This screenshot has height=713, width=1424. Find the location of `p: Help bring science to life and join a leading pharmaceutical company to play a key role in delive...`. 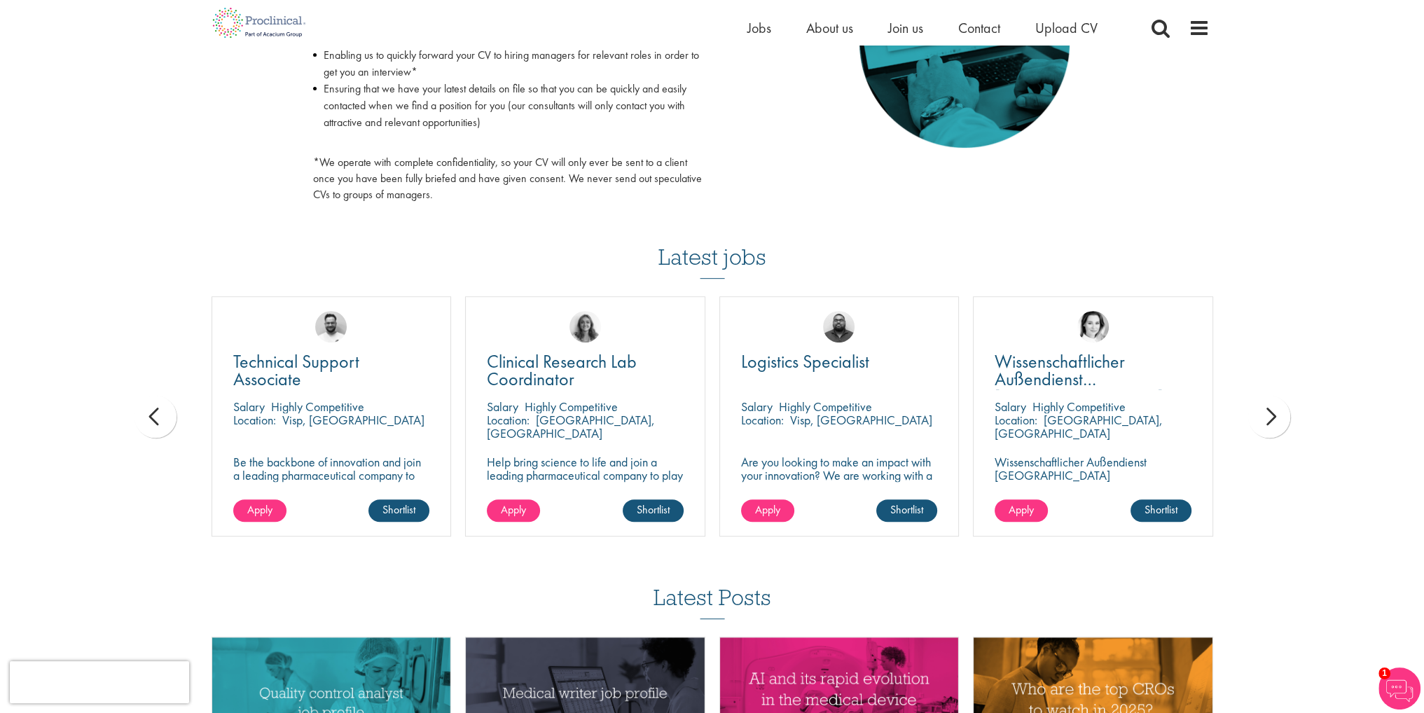

p: Help bring science to life and join a leading pharmaceutical company to play a key role in delive... is located at coordinates (585, 488).